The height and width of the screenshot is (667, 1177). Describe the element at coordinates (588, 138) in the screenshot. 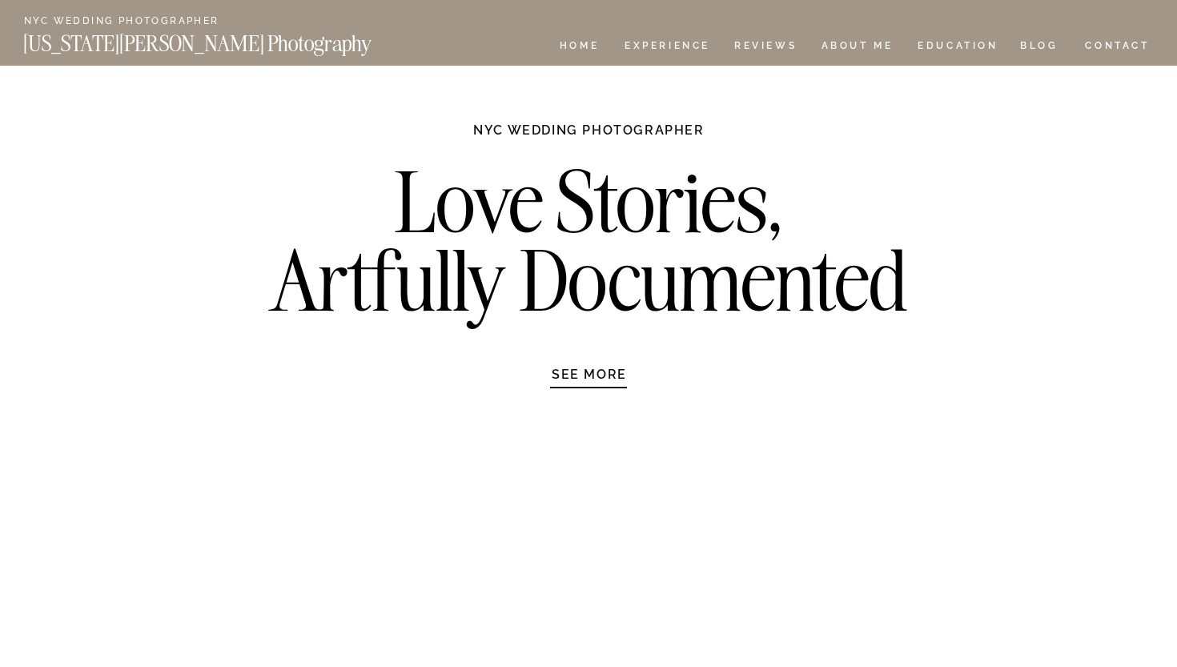

I see `h1: NYC WEDDING PHOTOGRAPHER` at that location.